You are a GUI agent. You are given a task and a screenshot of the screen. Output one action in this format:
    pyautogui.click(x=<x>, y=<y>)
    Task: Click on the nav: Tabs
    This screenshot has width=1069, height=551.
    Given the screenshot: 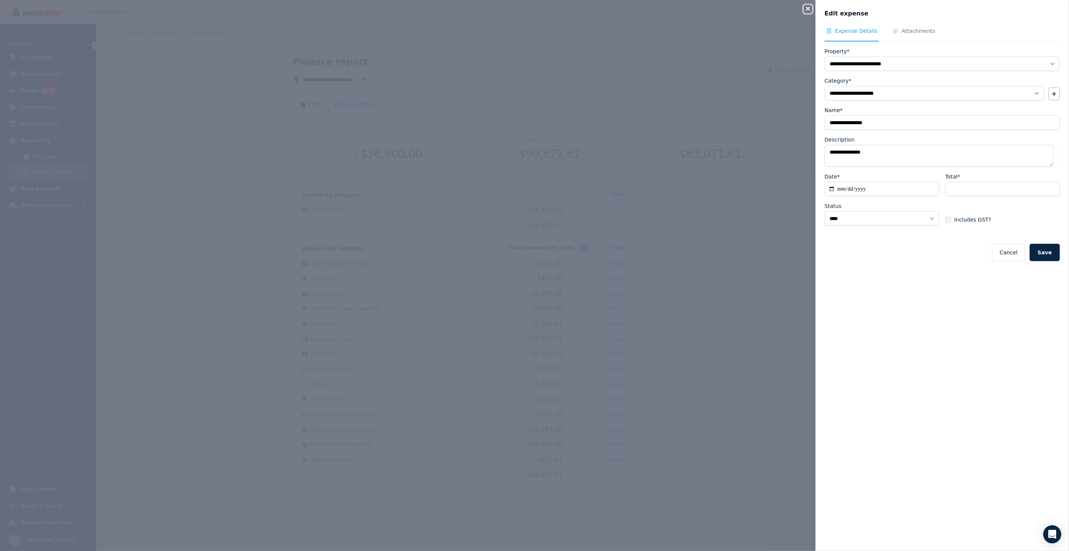 What is the action you would take?
    pyautogui.click(x=943, y=34)
    